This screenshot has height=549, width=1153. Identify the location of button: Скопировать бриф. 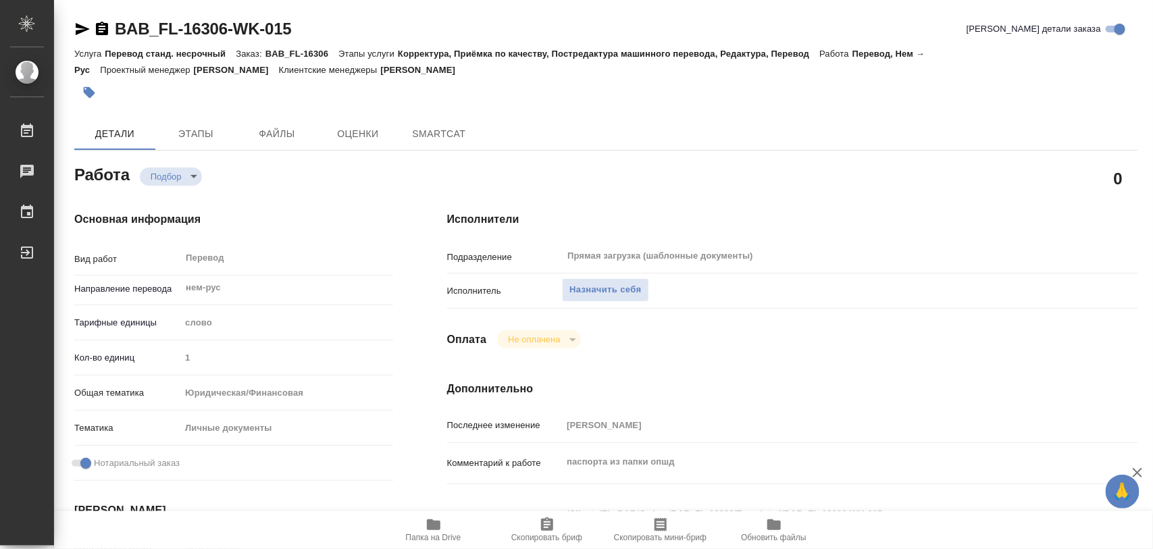
(547, 530).